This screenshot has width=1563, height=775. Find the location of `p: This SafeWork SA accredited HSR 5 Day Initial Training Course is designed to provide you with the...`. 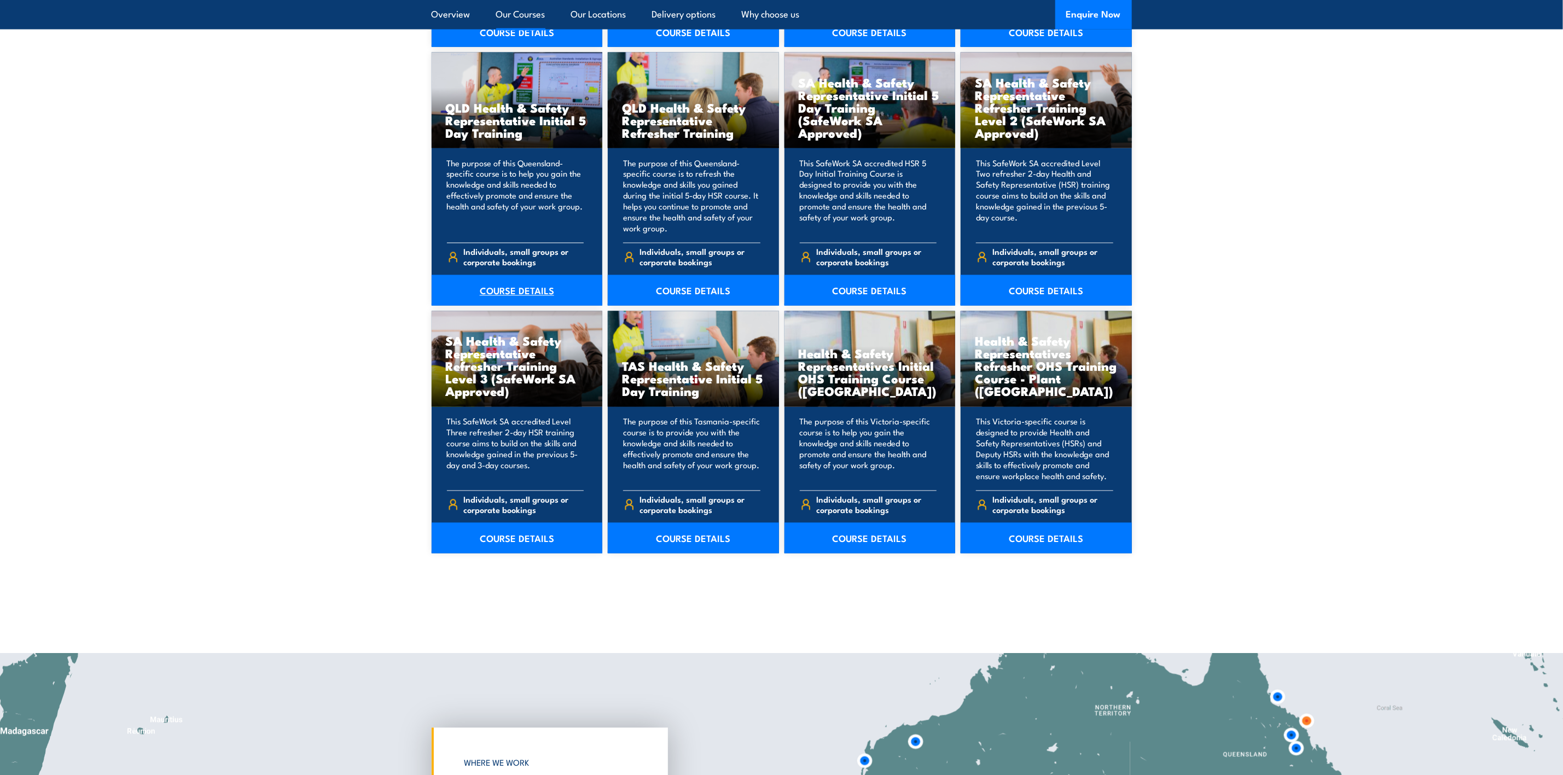

p: This SafeWork SA accredited HSR 5 Day Initial Training Course is designed to provide you with the... is located at coordinates (868, 196).